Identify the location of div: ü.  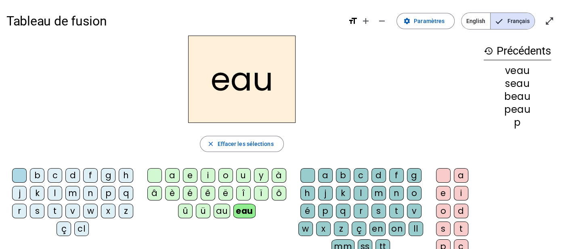
(203, 211).